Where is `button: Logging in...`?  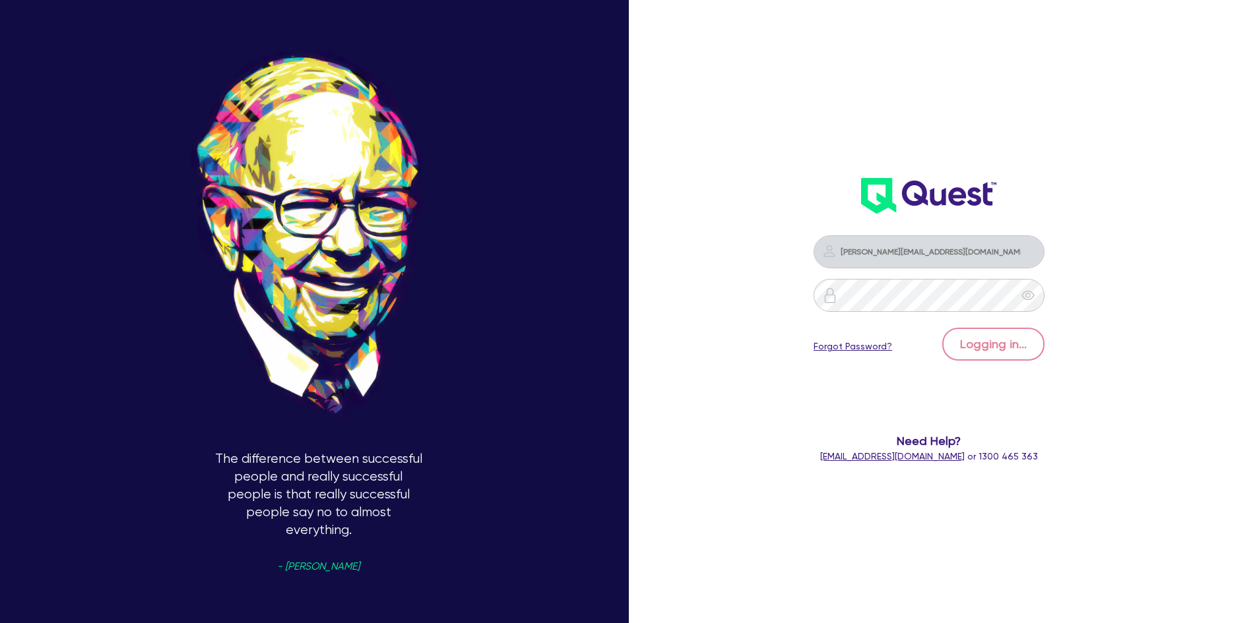 button: Logging in... is located at coordinates (993, 344).